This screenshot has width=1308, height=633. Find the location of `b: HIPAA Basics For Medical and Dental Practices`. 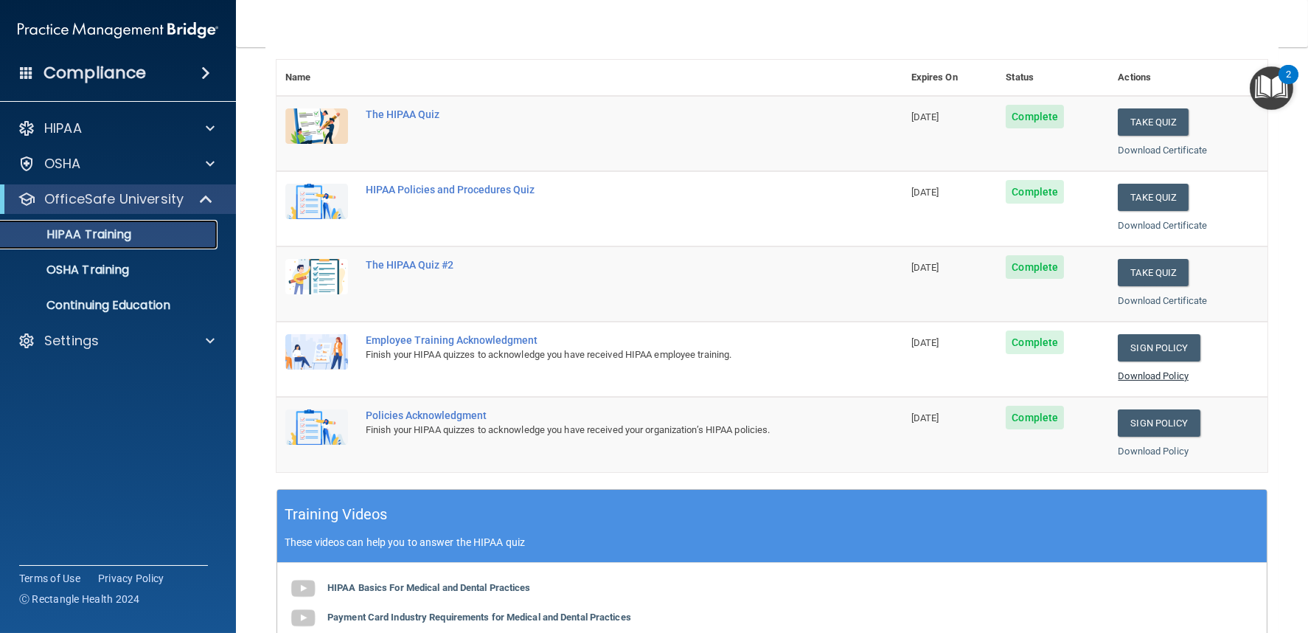

b: HIPAA Basics For Medical and Dental Practices is located at coordinates (429, 587).